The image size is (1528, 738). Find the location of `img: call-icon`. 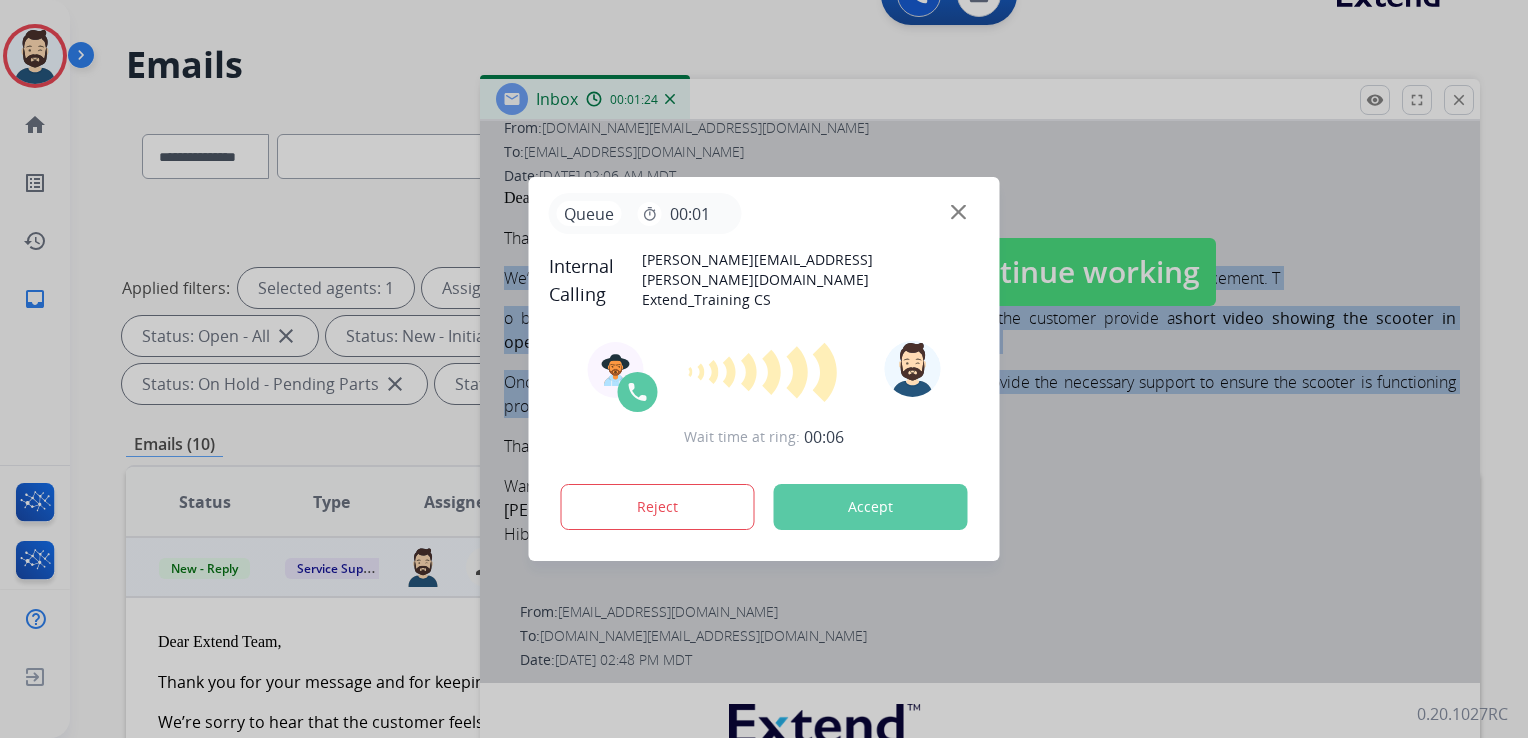

img: call-icon is located at coordinates (638, 392).